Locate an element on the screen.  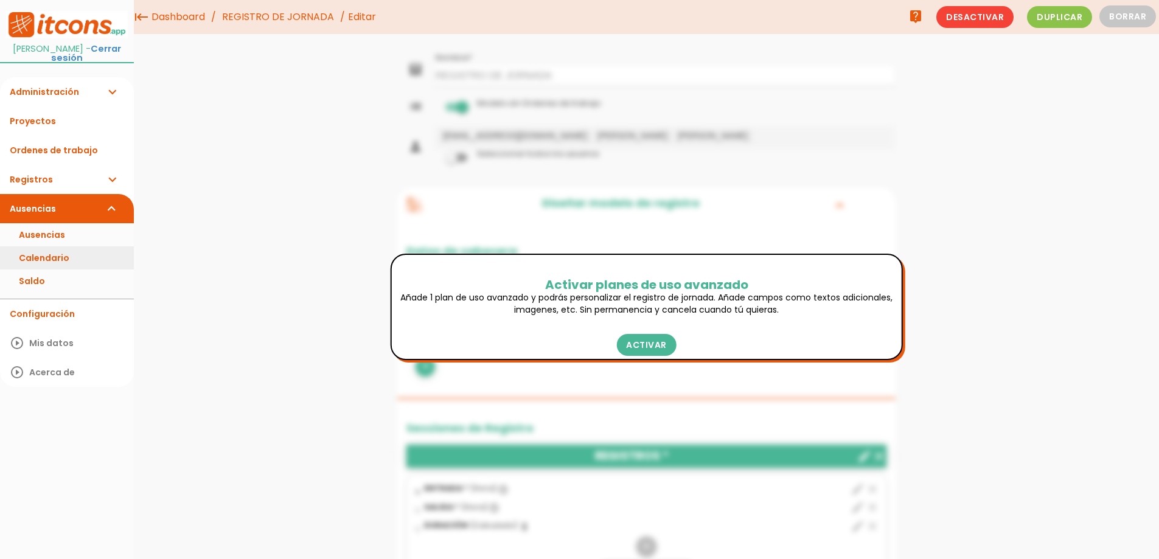
span: Duplicar is located at coordinates (1059, 17).